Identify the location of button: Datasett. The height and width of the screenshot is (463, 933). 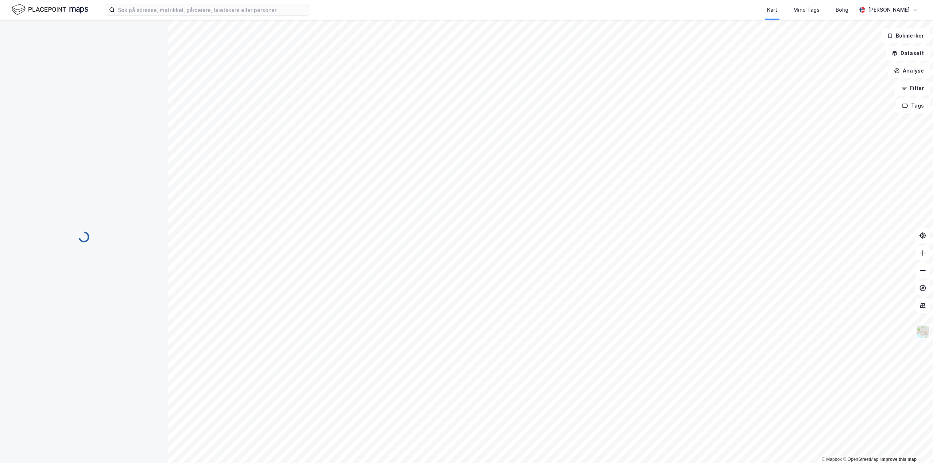
(908, 53).